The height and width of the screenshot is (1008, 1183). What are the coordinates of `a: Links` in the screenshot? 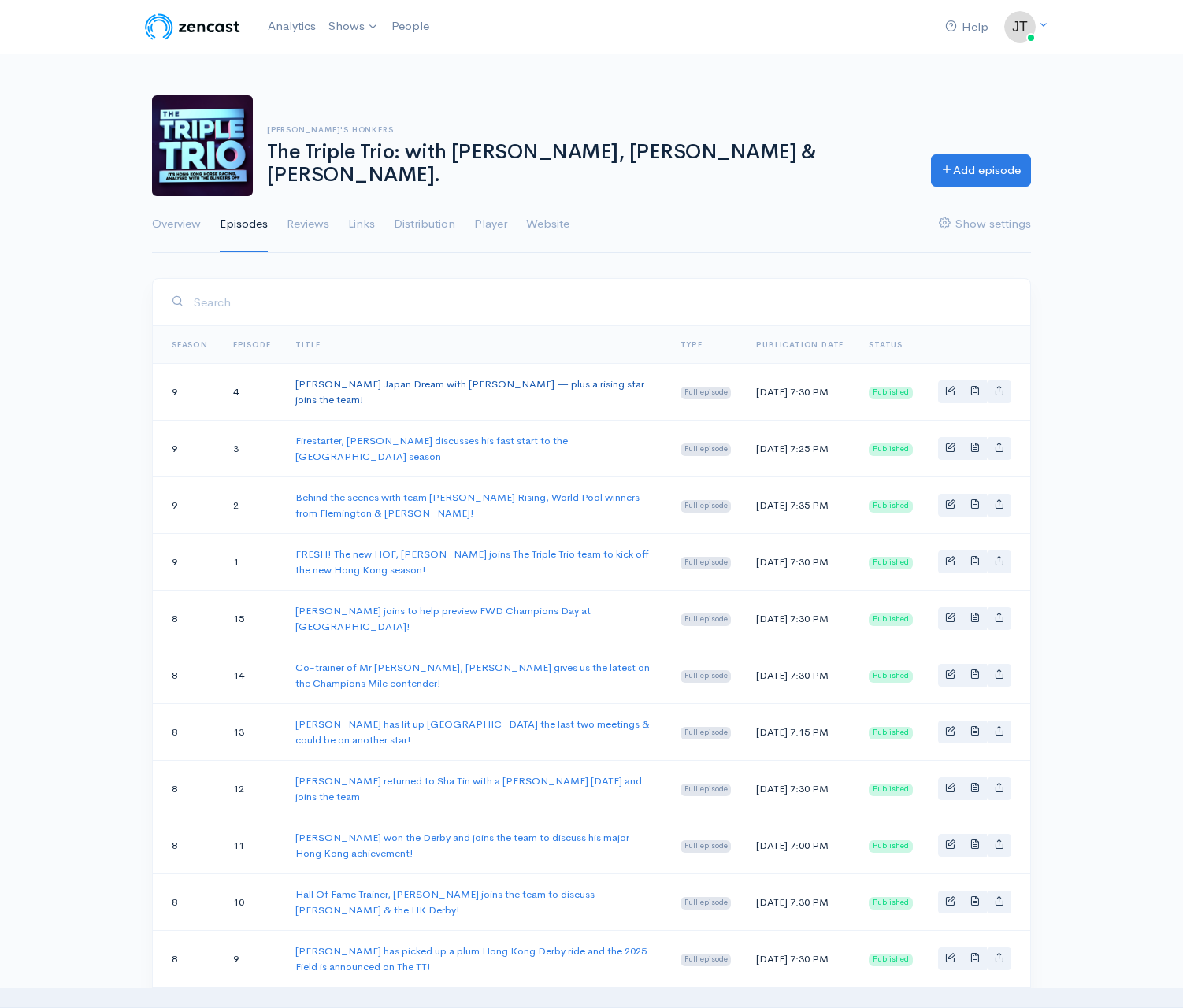 It's located at (361, 225).